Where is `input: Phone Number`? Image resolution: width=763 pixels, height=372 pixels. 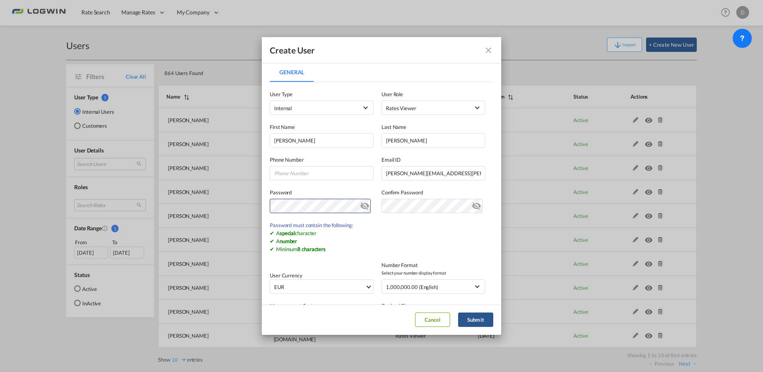 input: Phone Number is located at coordinates (322, 173).